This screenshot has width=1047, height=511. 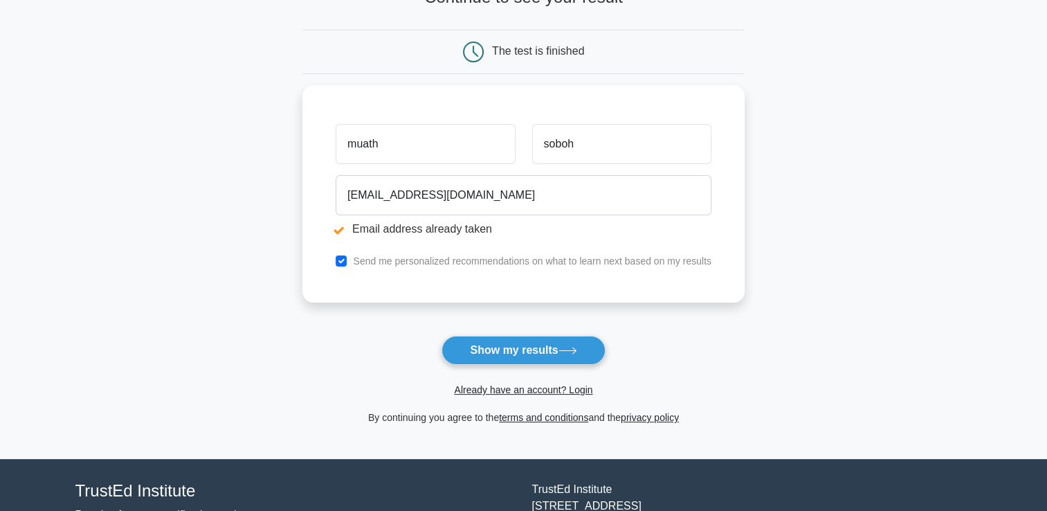 What do you see at coordinates (523, 229) in the screenshot?
I see `li: Email address already taken` at bounding box center [523, 229].